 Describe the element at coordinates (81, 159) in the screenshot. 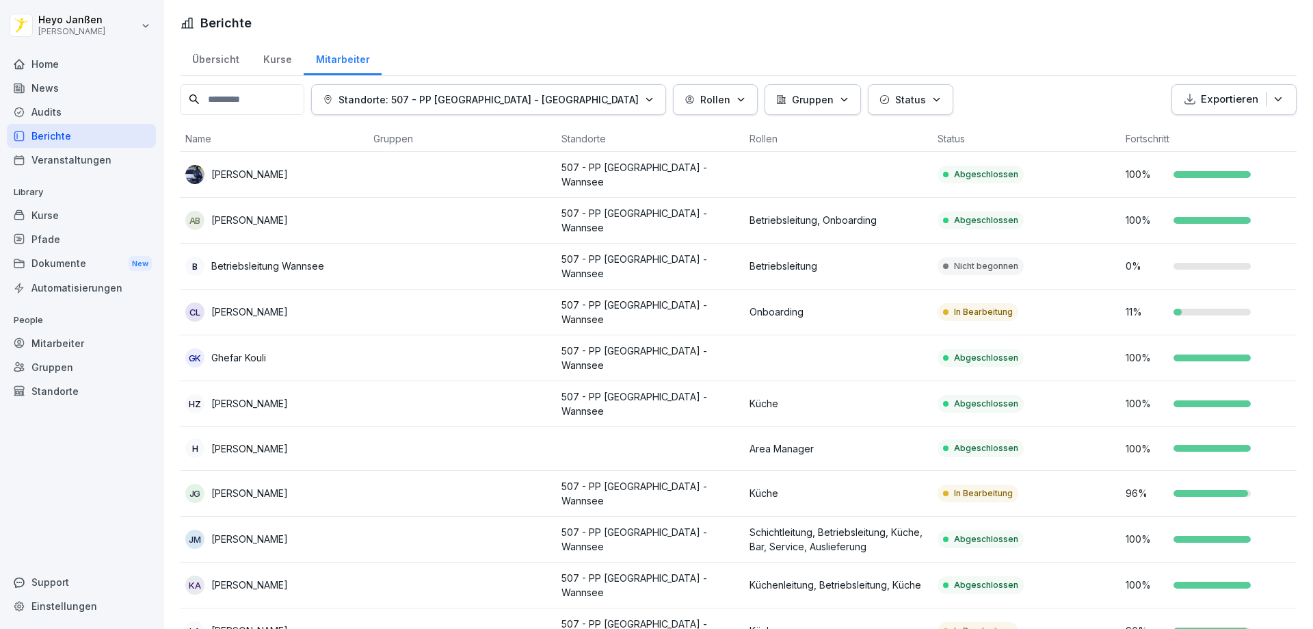

I see `div: Veranstaltungen` at that location.